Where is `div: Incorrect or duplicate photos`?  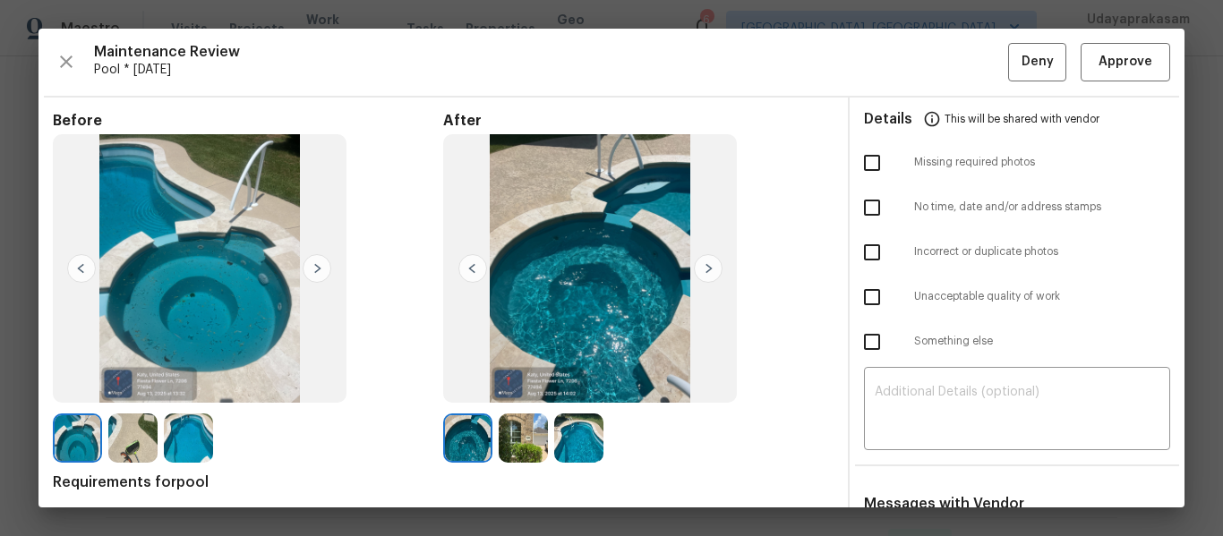
div: Incorrect or duplicate photos is located at coordinates (1017, 252).